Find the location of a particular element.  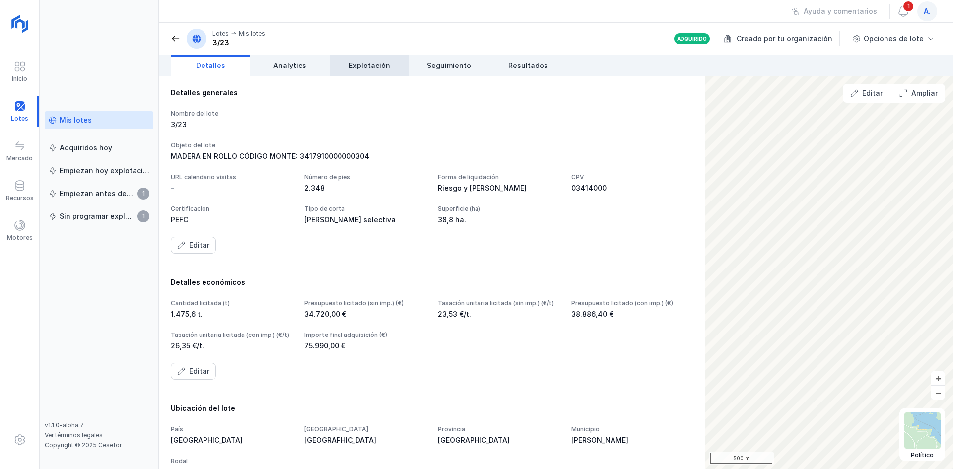

div: Adquirido is located at coordinates (692, 39).